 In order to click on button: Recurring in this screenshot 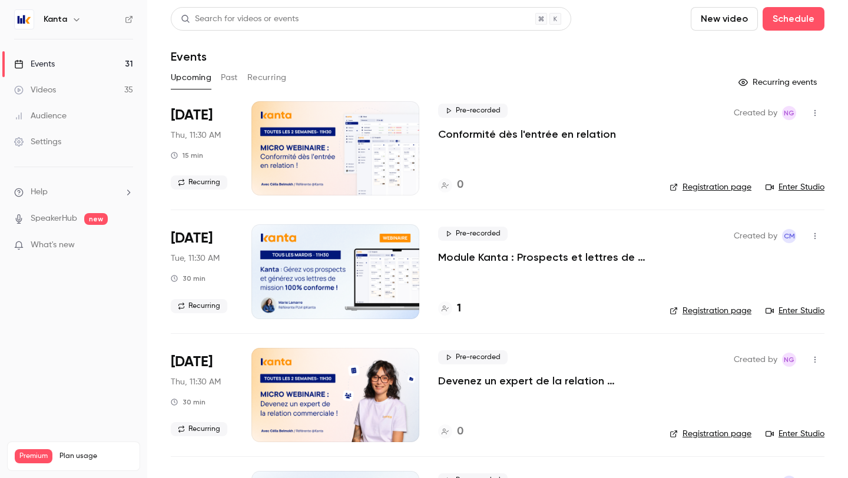, I will do `click(267, 78)`.